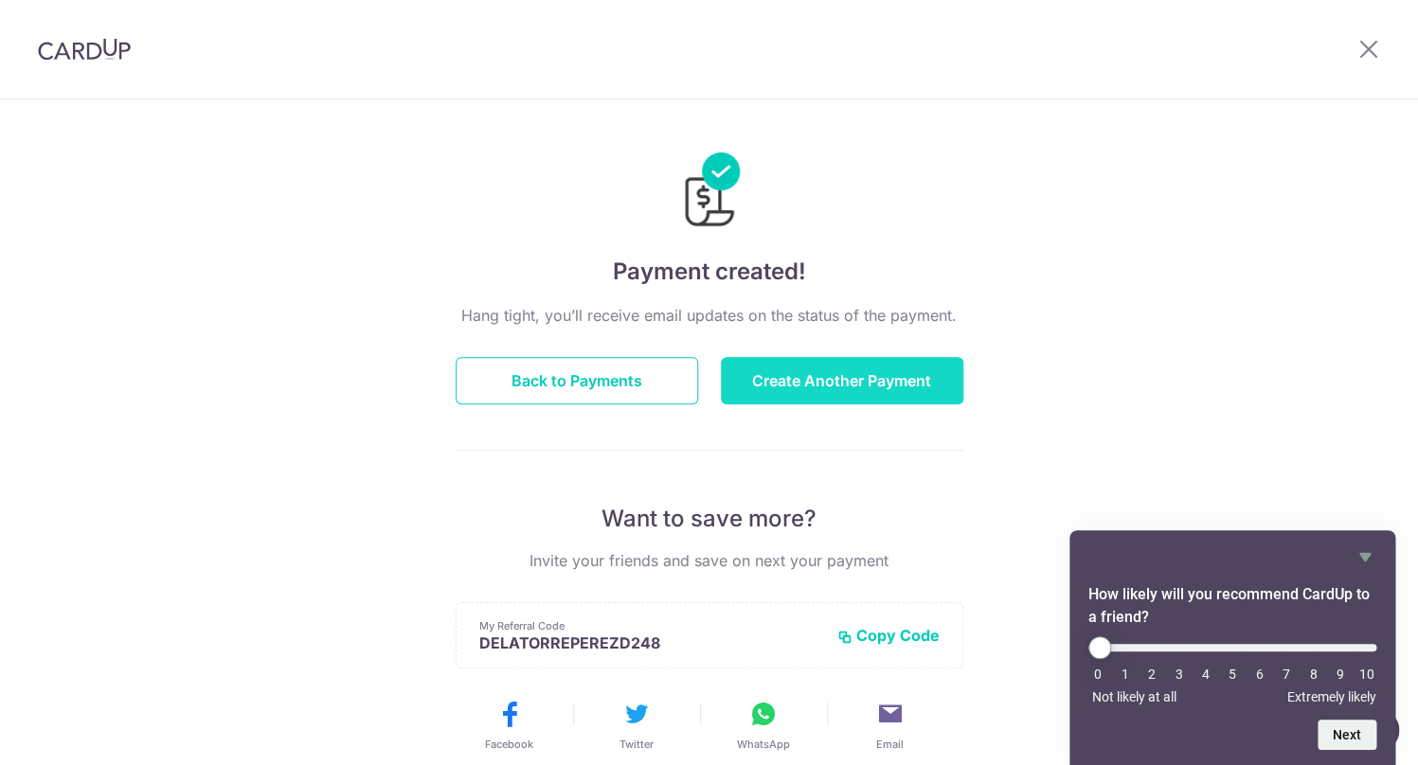 The width and height of the screenshot is (1418, 765). Describe the element at coordinates (651, 626) in the screenshot. I see `p: My Referral Code` at that location.